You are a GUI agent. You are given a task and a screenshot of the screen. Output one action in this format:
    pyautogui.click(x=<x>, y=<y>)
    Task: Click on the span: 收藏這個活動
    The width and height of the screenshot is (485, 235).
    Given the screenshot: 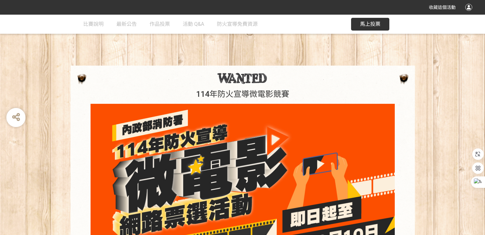 What is the action you would take?
    pyautogui.click(x=442, y=7)
    